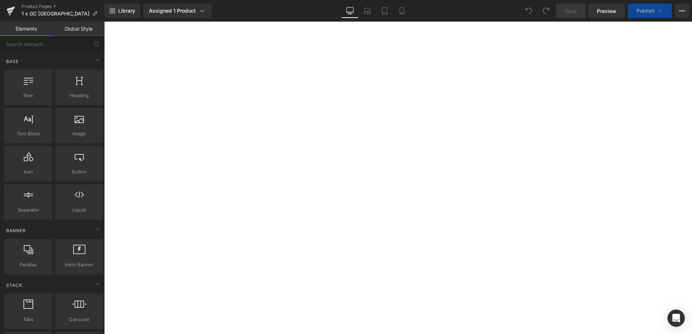  I want to click on a: Desktop, so click(350, 11).